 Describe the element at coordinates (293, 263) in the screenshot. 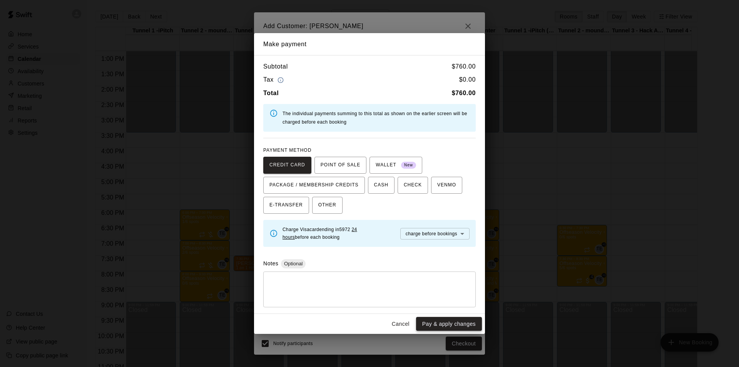

I see `span: Optional` at that location.